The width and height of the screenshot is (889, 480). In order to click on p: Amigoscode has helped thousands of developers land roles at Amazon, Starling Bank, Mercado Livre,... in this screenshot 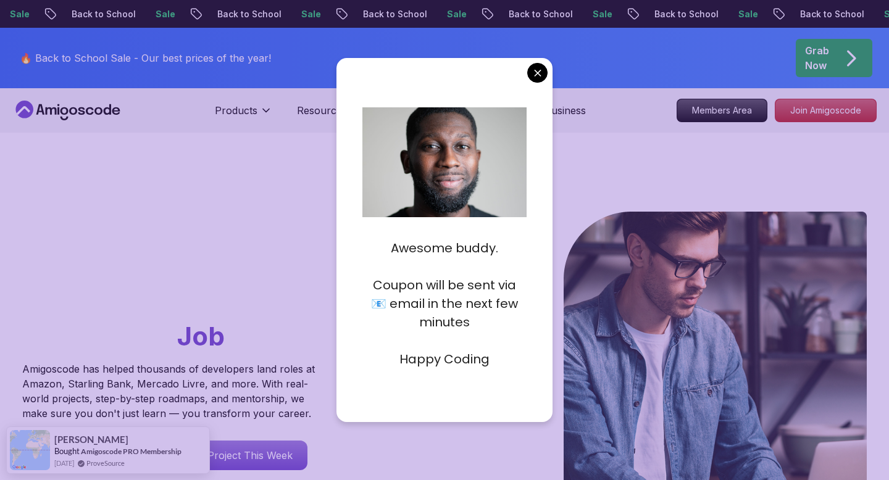, I will do `click(170, 391)`.